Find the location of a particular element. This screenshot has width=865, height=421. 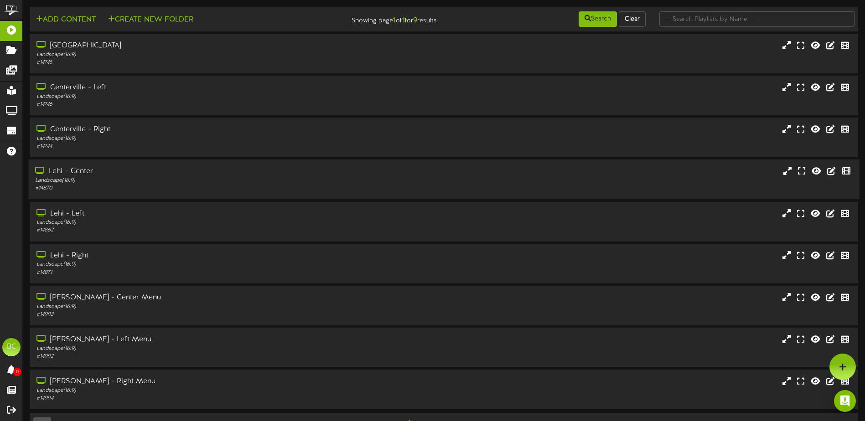

div: # 14744 is located at coordinates (202, 146).